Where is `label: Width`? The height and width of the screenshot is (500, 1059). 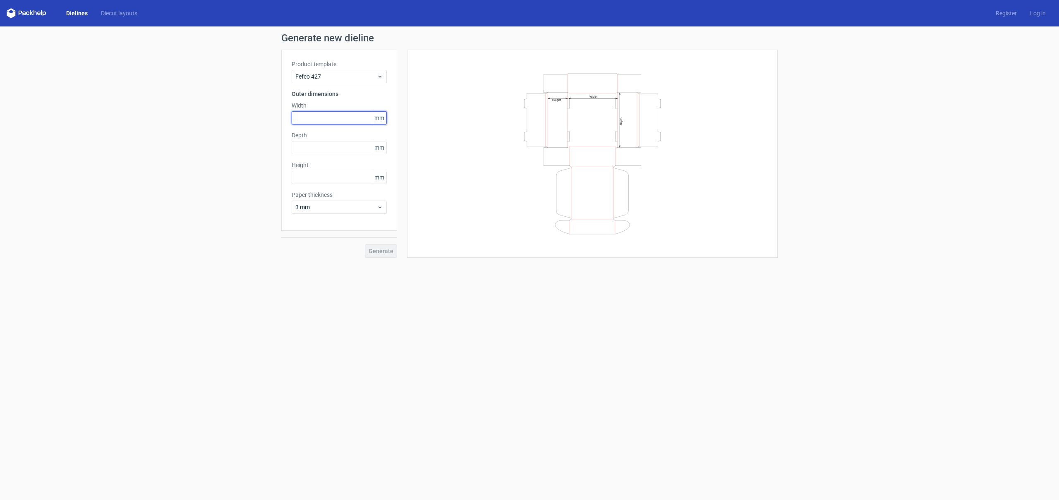
label: Width is located at coordinates (339, 106).